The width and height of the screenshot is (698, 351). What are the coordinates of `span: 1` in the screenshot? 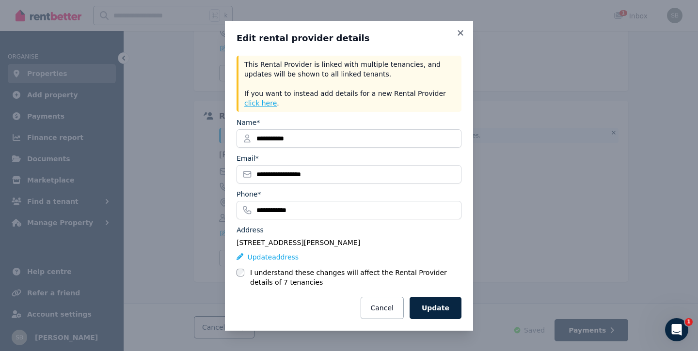 It's located at (688, 322).